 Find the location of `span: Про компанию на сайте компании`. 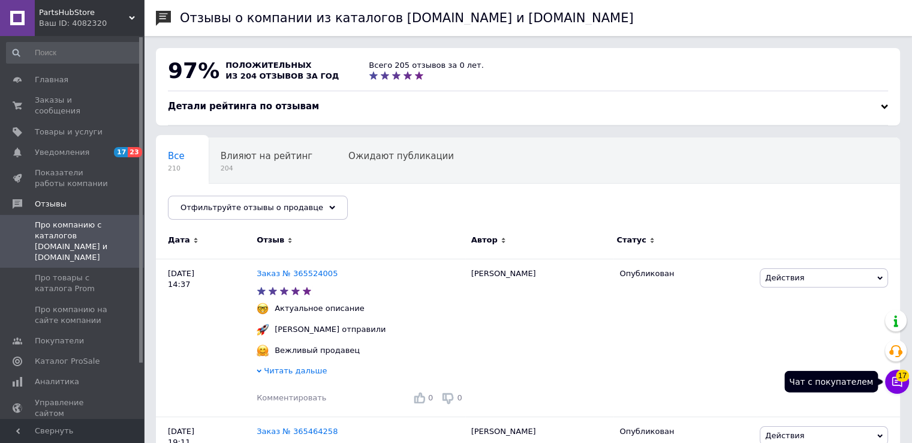

span: Про компанию на сайте компании is located at coordinates (73, 315).